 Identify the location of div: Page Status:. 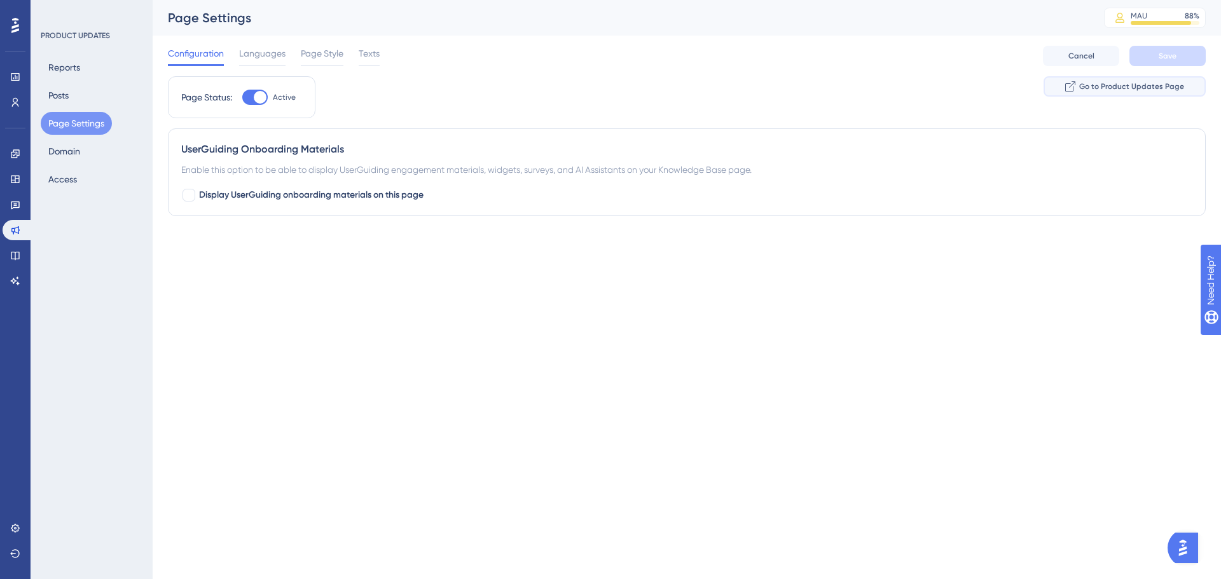
(207, 97).